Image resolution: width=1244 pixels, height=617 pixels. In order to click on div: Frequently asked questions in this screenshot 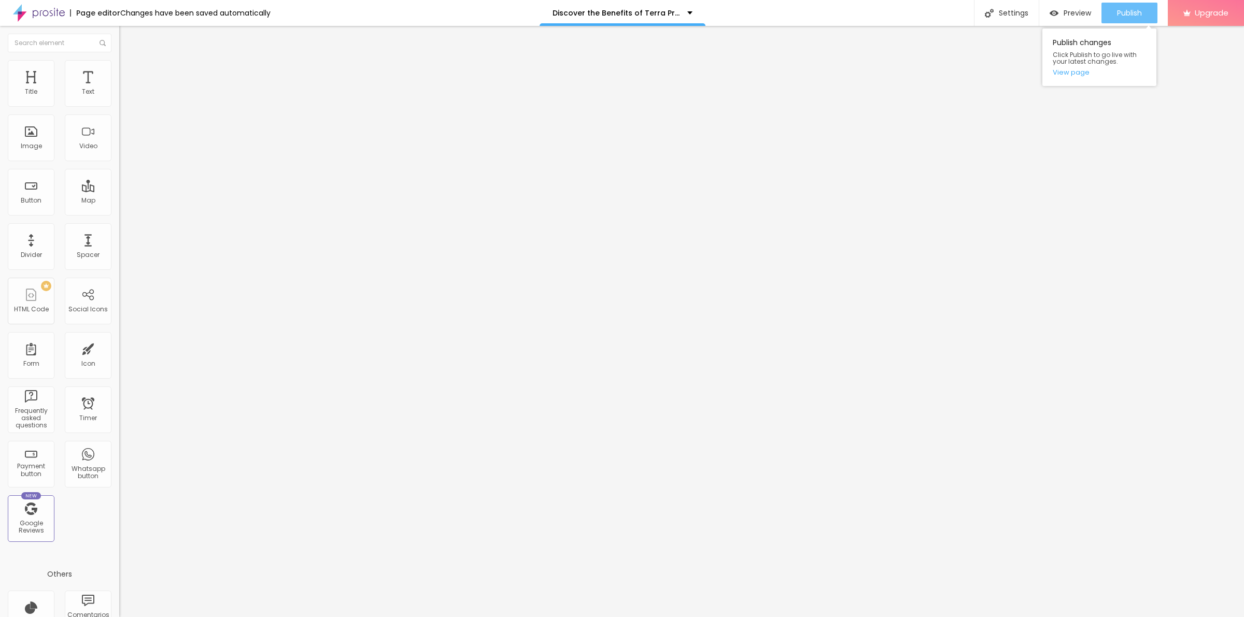, I will do `click(31, 418)`.